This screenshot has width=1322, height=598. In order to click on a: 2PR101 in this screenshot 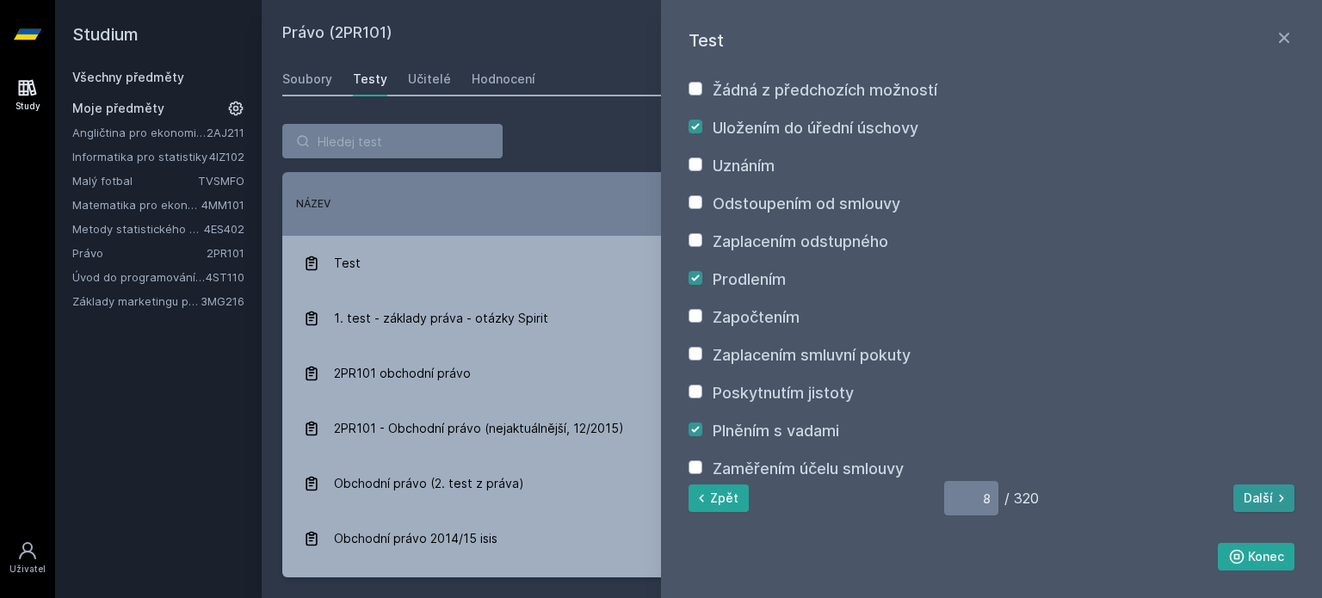, I will do `click(225, 253)`.